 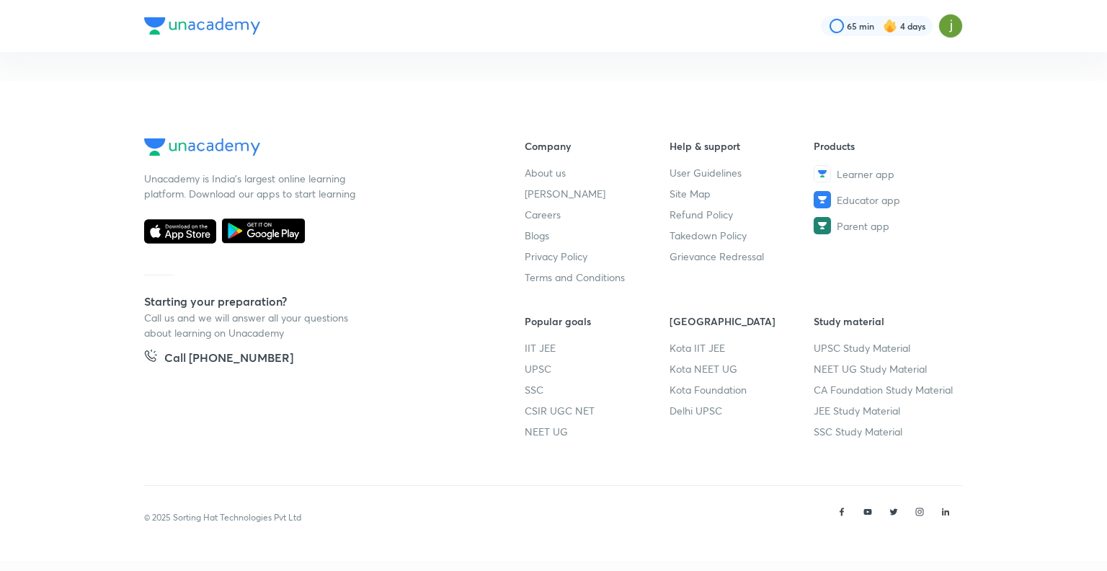 What do you see at coordinates (950, 26) in the screenshot?
I see `img: jitendra sagar` at bounding box center [950, 26].